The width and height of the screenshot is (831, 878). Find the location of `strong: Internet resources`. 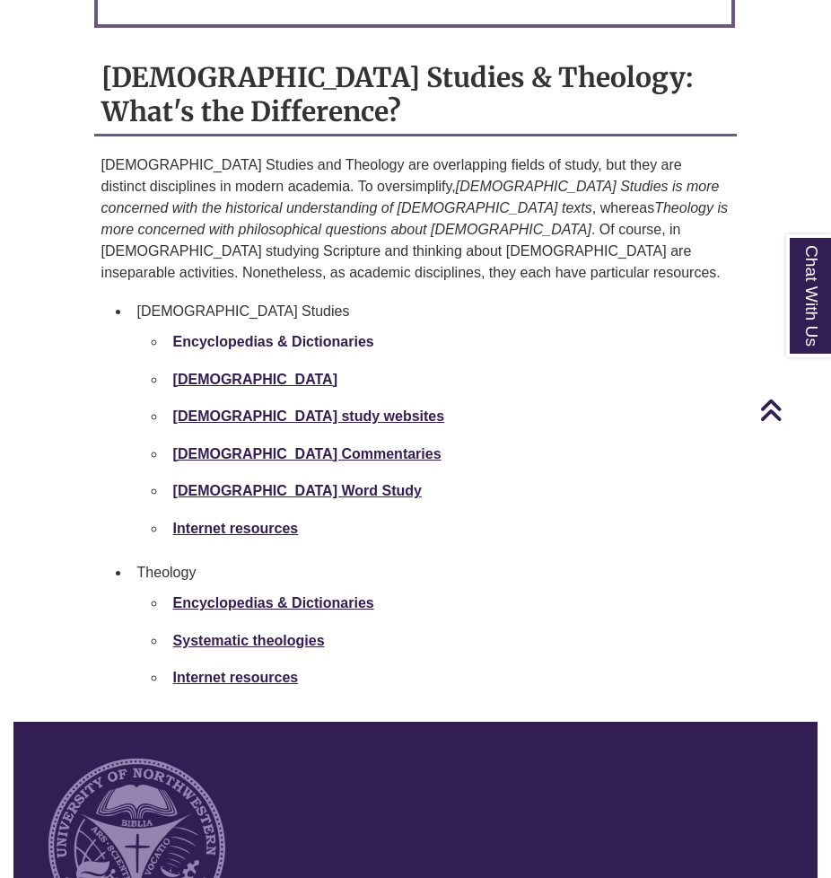

strong: Internet resources is located at coordinates (236, 528).